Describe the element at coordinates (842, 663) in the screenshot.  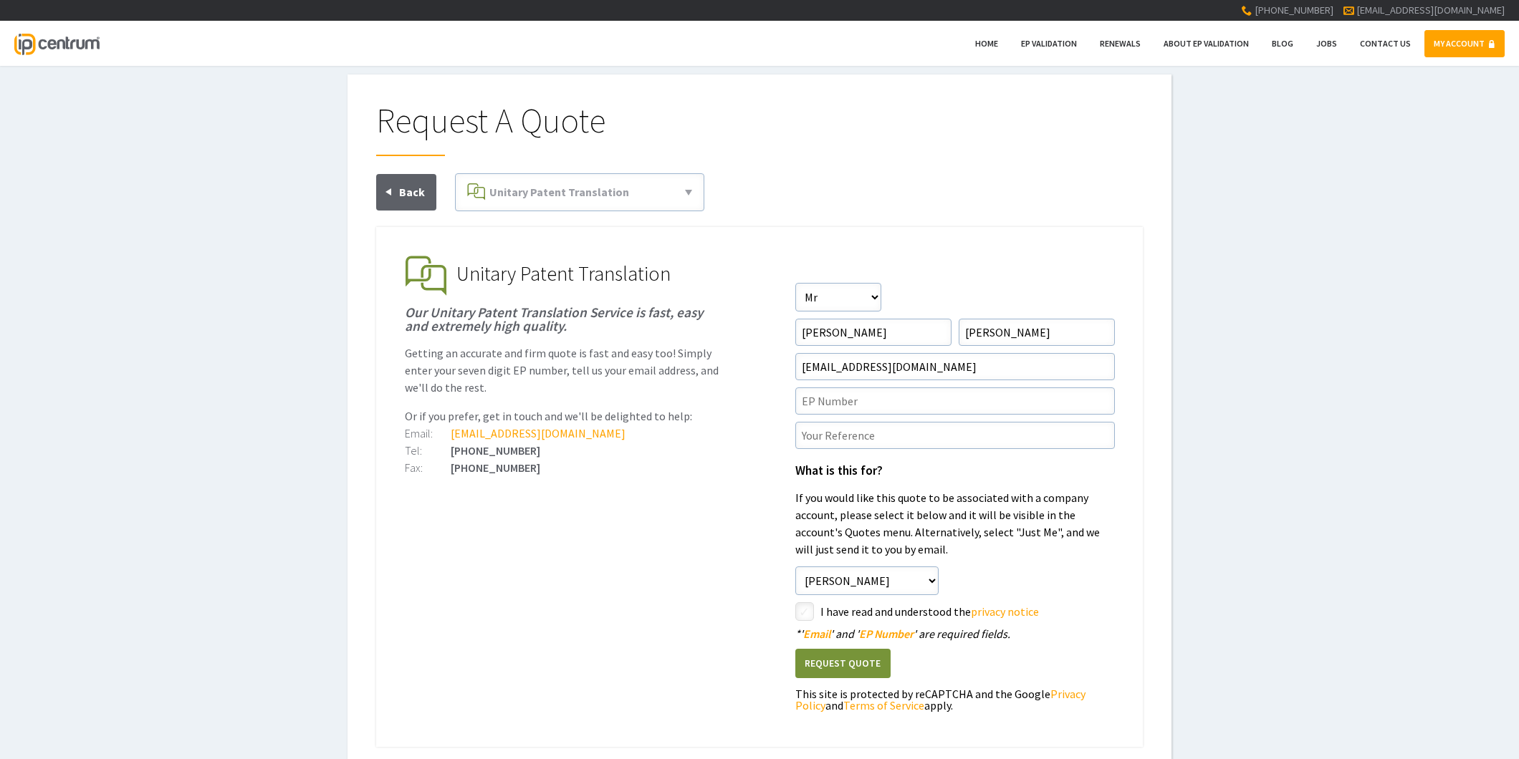
I see `button: Request Quote` at that location.